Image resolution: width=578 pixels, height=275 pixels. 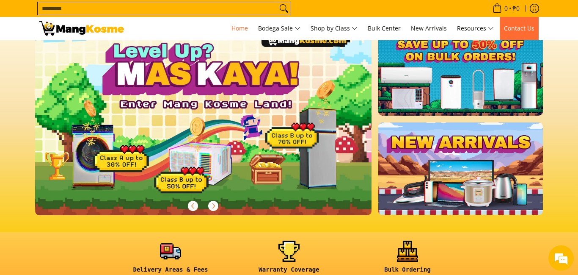 I want to click on span: Resources, so click(x=476, y=28).